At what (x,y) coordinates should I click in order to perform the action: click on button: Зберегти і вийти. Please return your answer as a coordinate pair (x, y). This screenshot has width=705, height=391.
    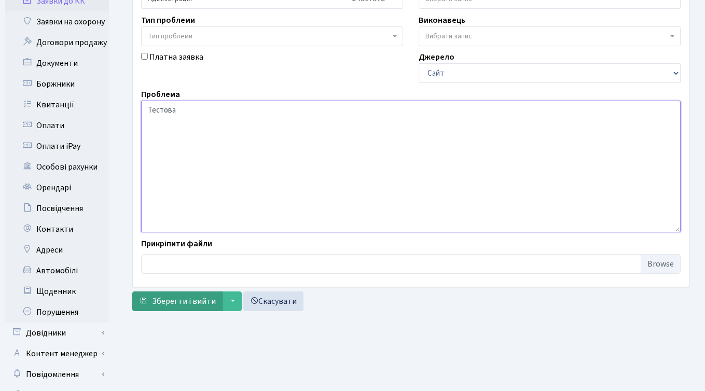
    Looking at the image, I should click on (177, 301).